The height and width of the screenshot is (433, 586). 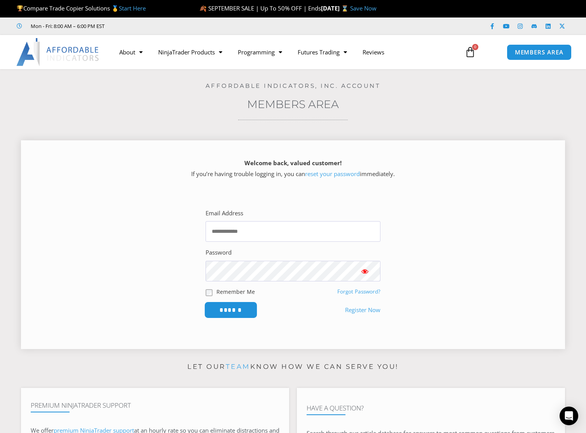 I want to click on a: Futures Trading, so click(x=322, y=52).